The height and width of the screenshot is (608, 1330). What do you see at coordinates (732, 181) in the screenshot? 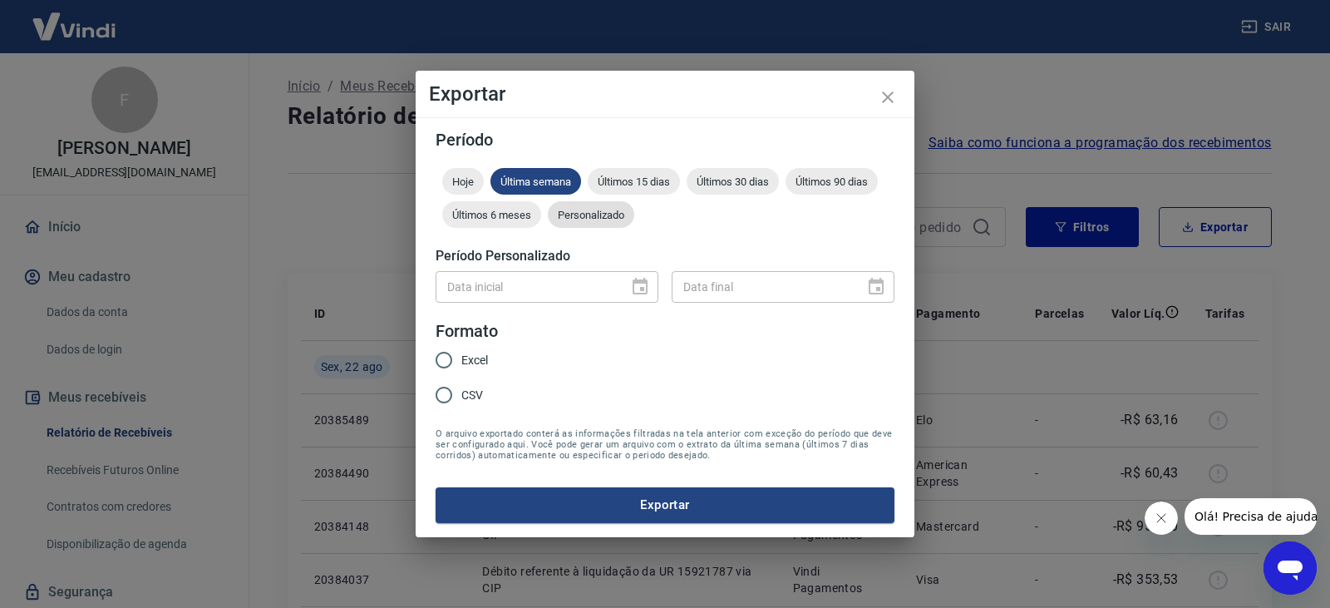
I see `span: Últimos 30 dias` at bounding box center [732, 181].